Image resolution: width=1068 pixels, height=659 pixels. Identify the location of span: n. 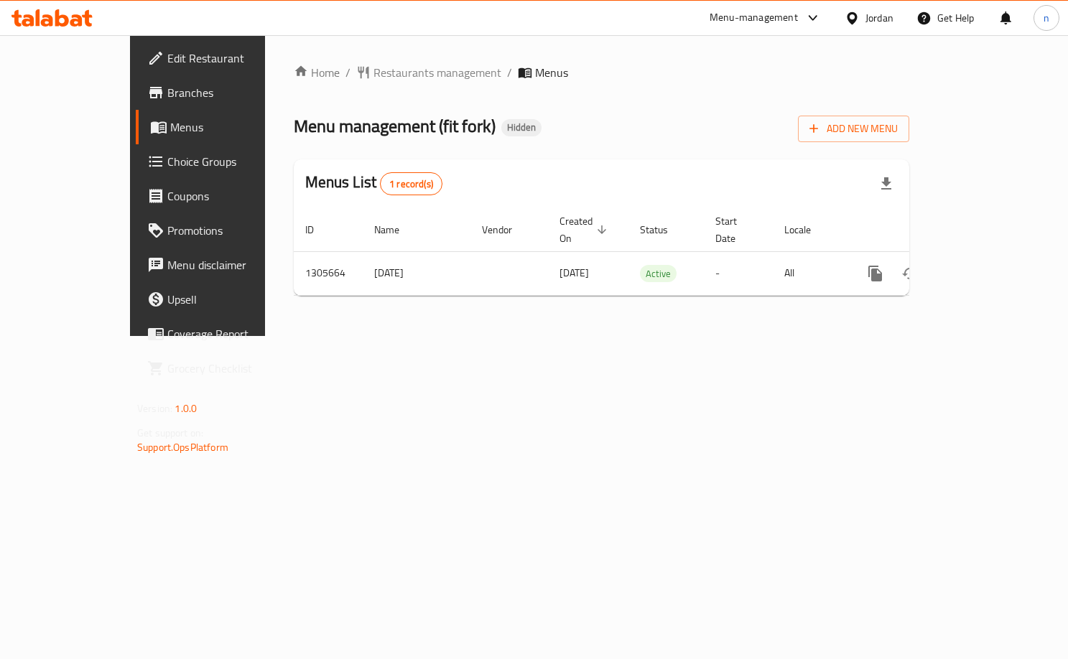
(1047, 18).